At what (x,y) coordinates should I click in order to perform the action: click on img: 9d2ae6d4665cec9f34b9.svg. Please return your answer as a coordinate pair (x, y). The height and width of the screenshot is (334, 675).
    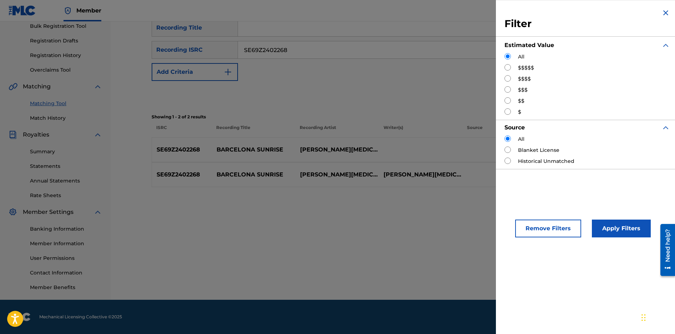
    Looking at the image, I should click on (228, 72).